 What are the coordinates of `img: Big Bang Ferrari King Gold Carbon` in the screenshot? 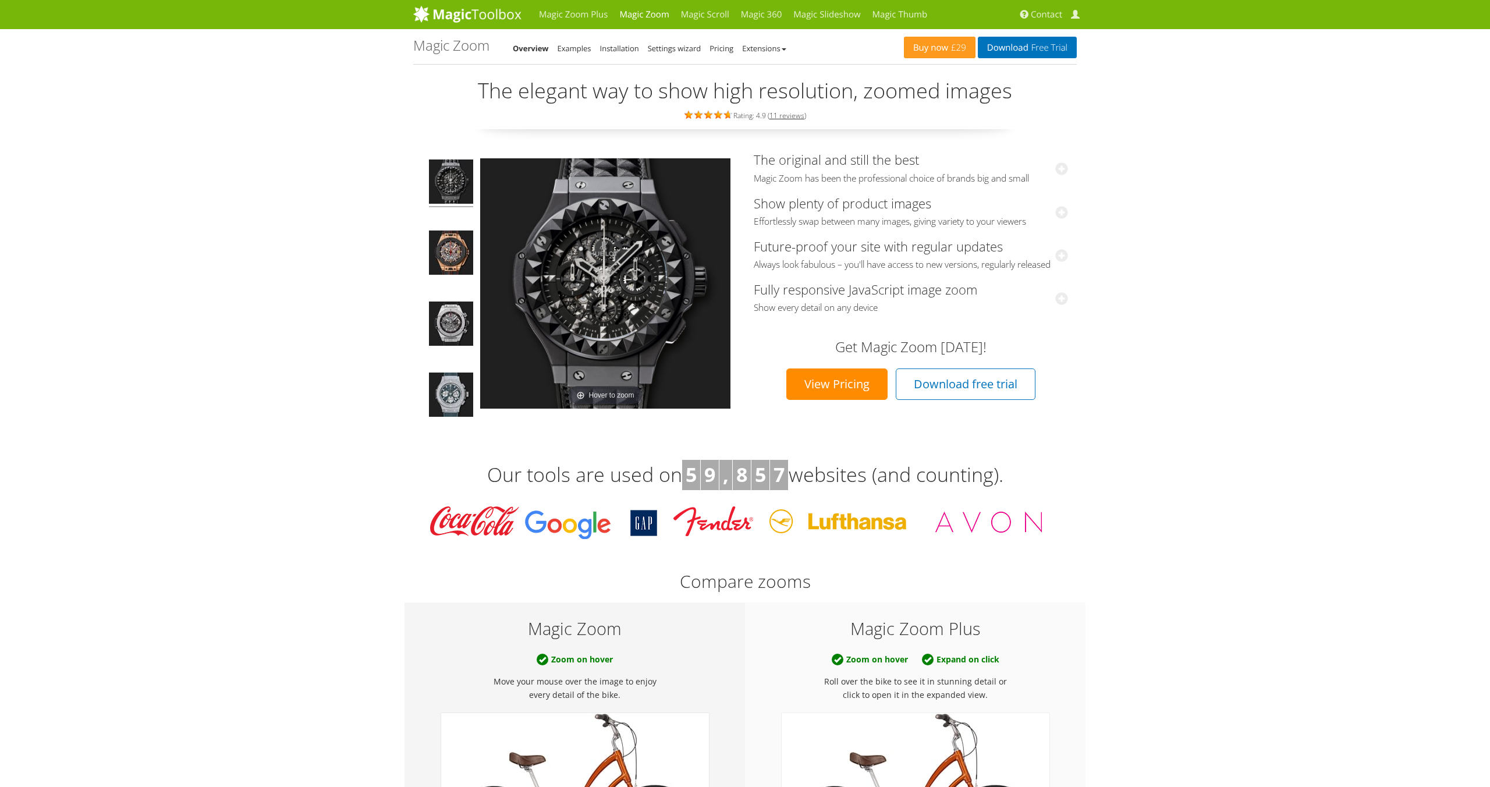 It's located at (451, 254).